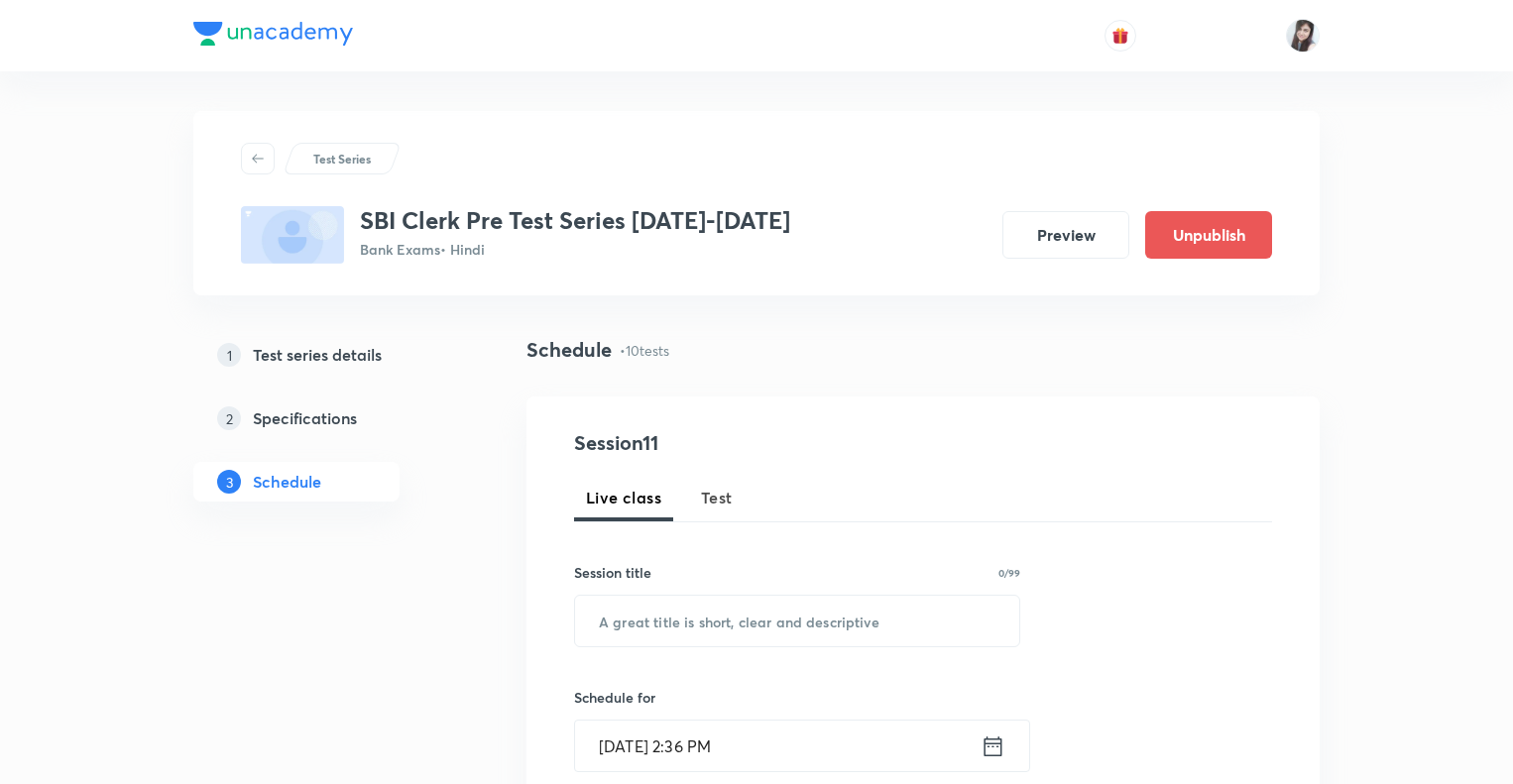 Image resolution: width=1513 pixels, height=784 pixels. I want to click on a: 2Specifications, so click(328, 418).